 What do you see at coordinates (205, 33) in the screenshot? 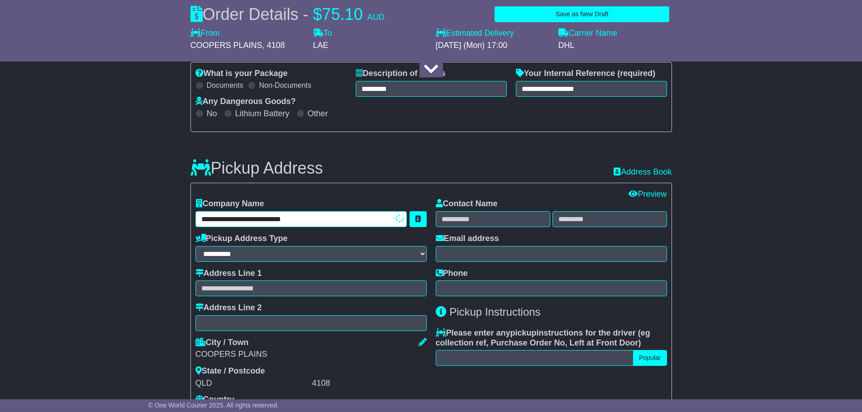
I see `label: From` at bounding box center [205, 33].